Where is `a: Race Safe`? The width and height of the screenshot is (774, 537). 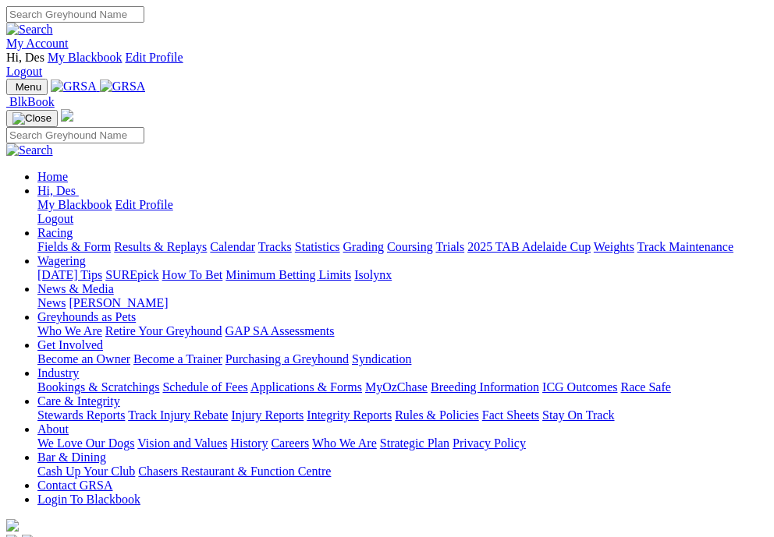 a: Race Safe is located at coordinates (645, 387).